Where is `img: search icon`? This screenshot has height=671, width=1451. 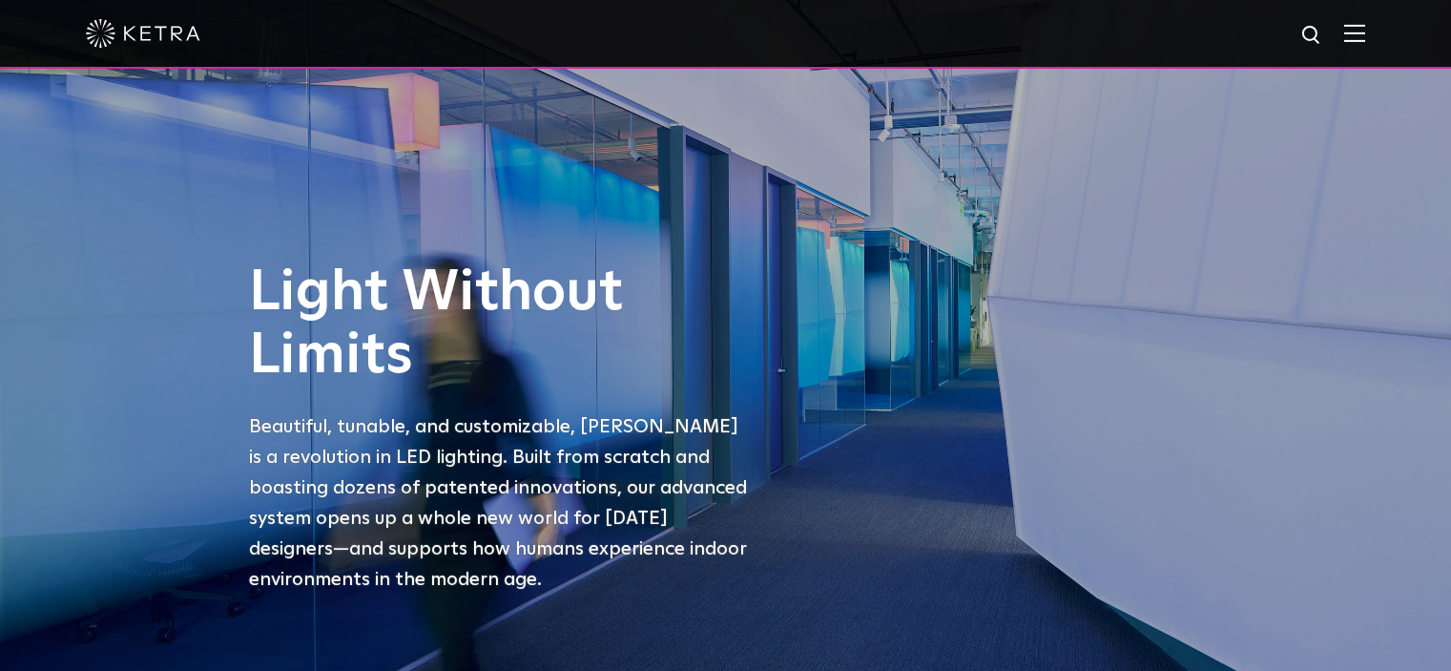 img: search icon is located at coordinates (1312, 35).